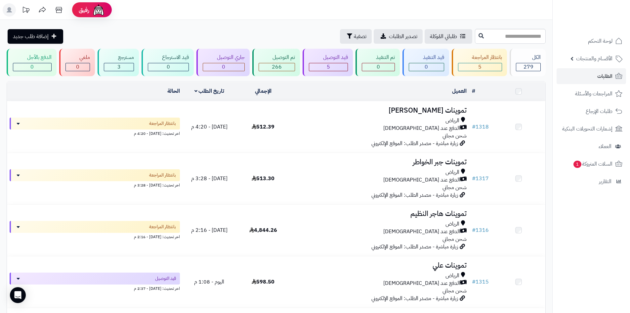  I want to click on span: طلبات الإرجاع, so click(599, 111).